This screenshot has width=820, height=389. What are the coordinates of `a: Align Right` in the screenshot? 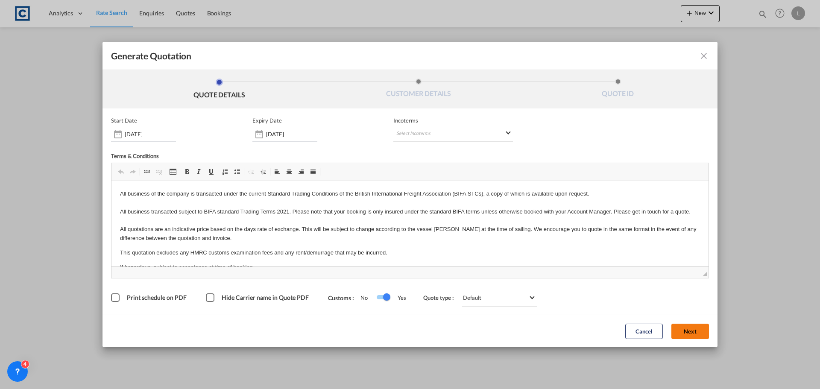 It's located at (301, 172).